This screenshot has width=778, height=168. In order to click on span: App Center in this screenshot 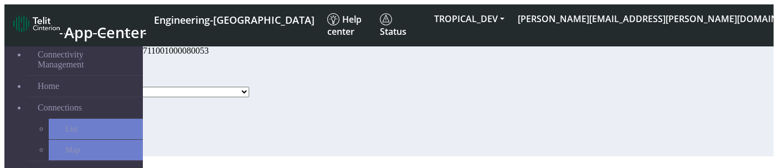, I will do `click(105, 32)`.